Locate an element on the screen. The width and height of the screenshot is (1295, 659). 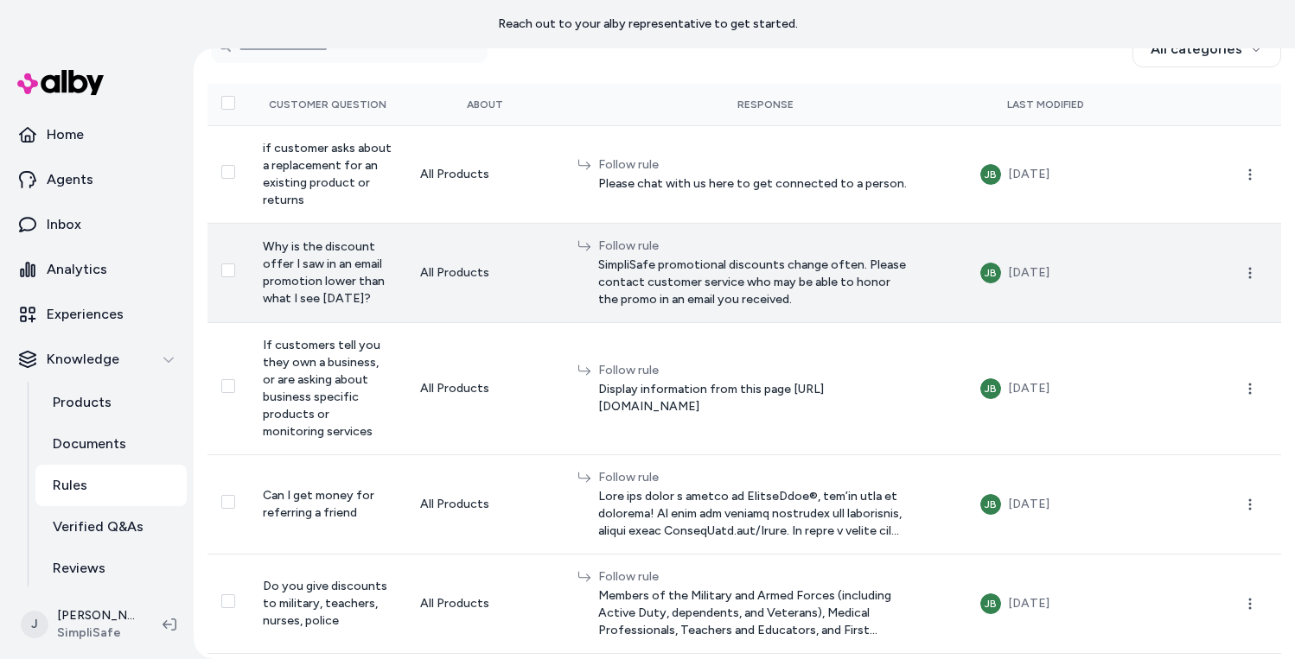
button: Knowledge is located at coordinates (97, 360).